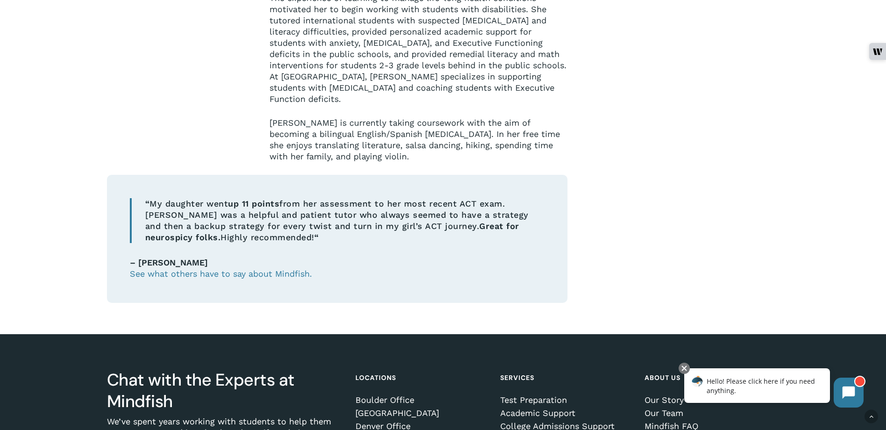  I want to click on strong: up 11 points, so click(254, 203).